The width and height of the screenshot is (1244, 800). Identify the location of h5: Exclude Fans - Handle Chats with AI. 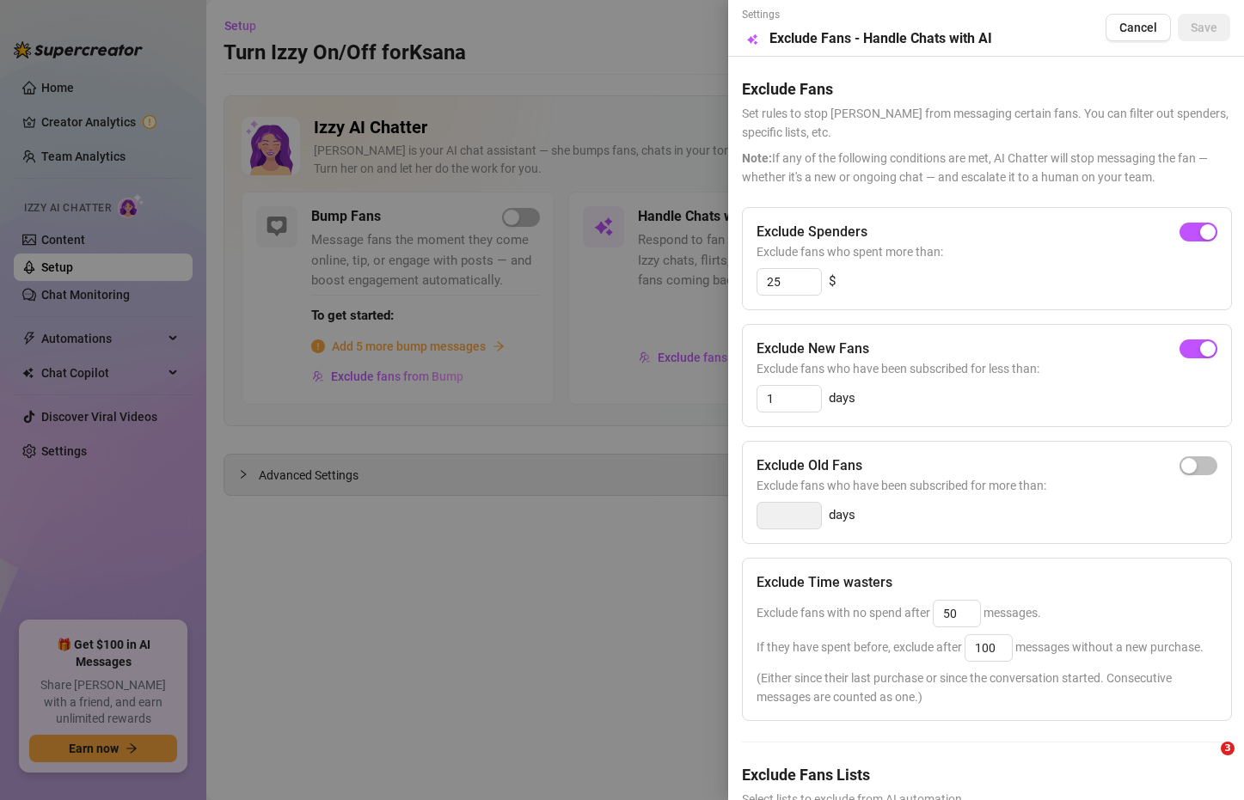
(880, 39).